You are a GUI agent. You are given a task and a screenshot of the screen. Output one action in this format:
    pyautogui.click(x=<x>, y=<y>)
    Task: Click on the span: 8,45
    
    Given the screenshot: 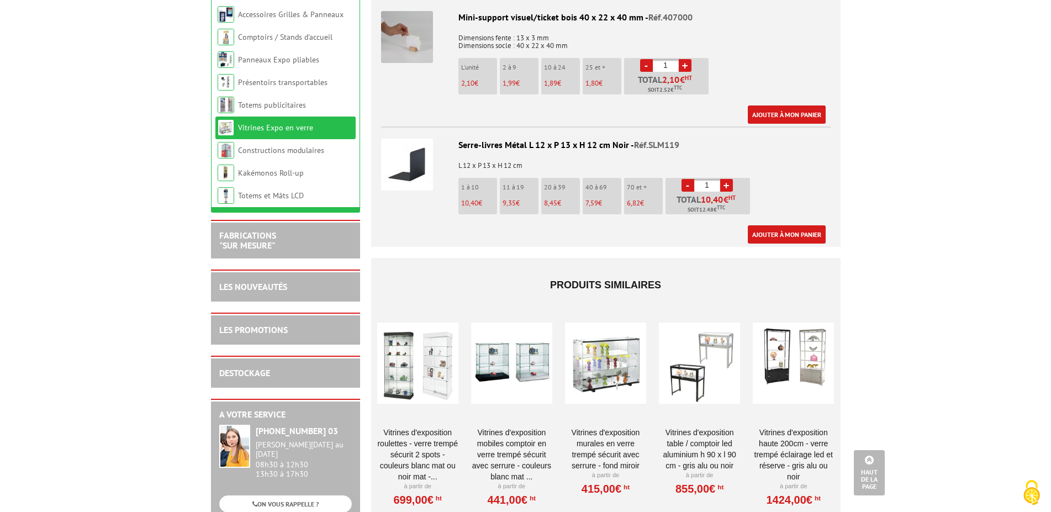 What is the action you would take?
    pyautogui.click(x=551, y=203)
    